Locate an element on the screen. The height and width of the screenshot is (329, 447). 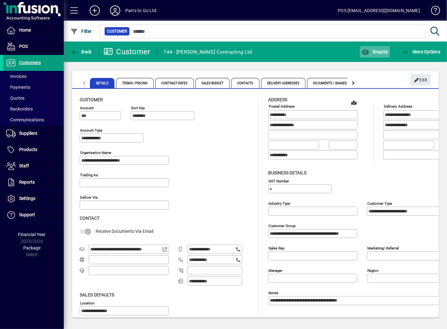
a: Payments is located at coordinates (34, 87).